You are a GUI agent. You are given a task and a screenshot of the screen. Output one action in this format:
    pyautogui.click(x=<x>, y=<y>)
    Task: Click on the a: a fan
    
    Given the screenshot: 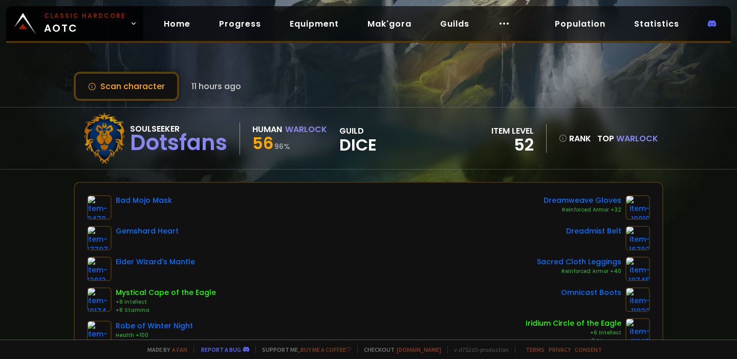 What is the action you would take?
    pyautogui.click(x=180, y=349)
    